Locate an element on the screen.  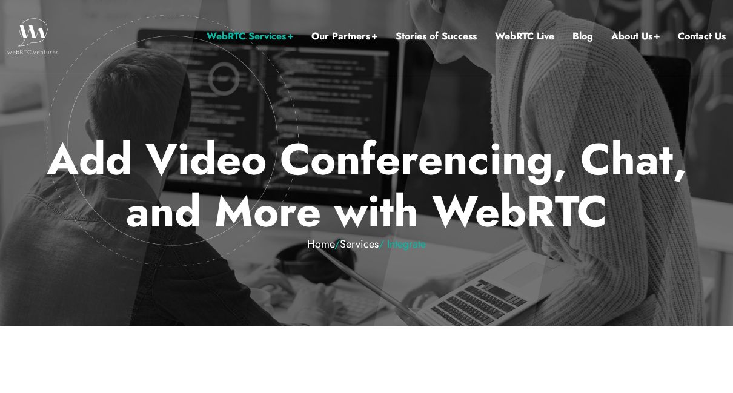
a: Home is located at coordinates (321, 244).